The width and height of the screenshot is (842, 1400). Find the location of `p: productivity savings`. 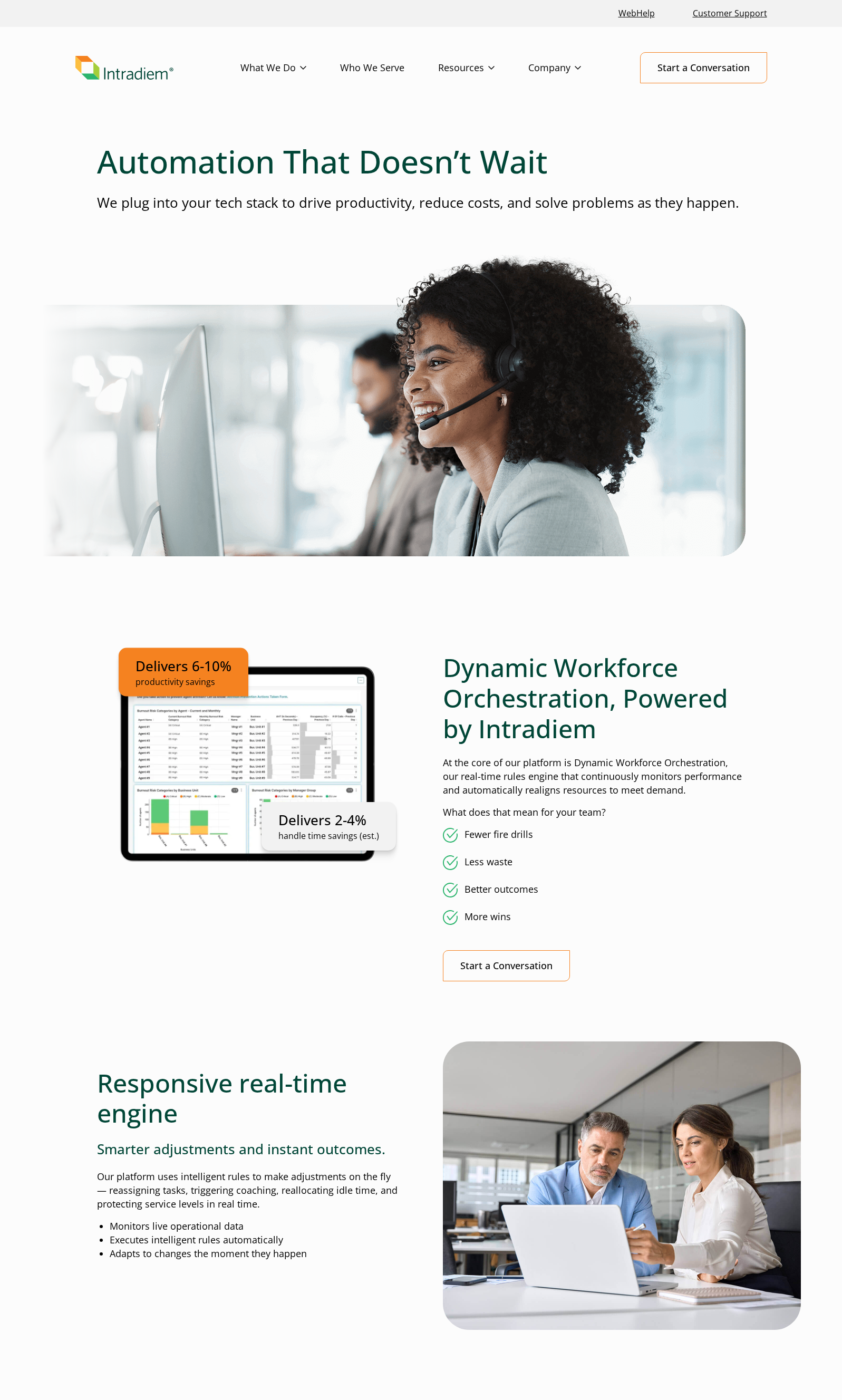

p: productivity savings is located at coordinates (183, 681).